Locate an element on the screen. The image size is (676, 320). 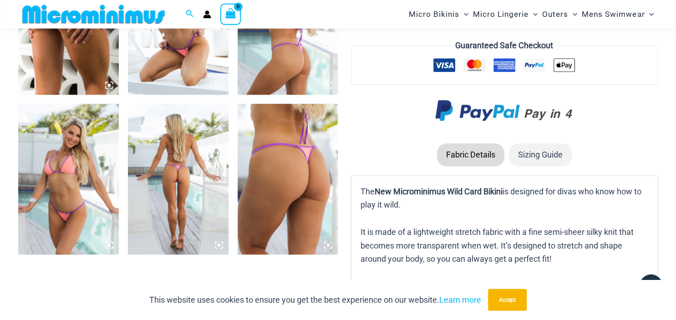
a: Learn more is located at coordinates (460, 299).